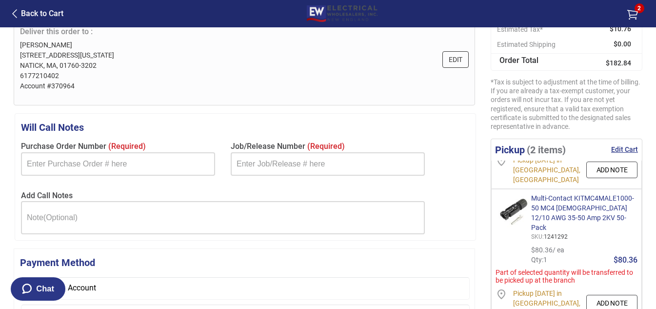  I want to click on input: Note(Optional), so click(223, 218).